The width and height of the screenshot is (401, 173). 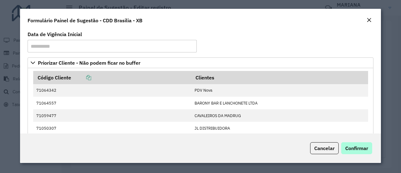 I want to click on td: 71064342, so click(x=112, y=90).